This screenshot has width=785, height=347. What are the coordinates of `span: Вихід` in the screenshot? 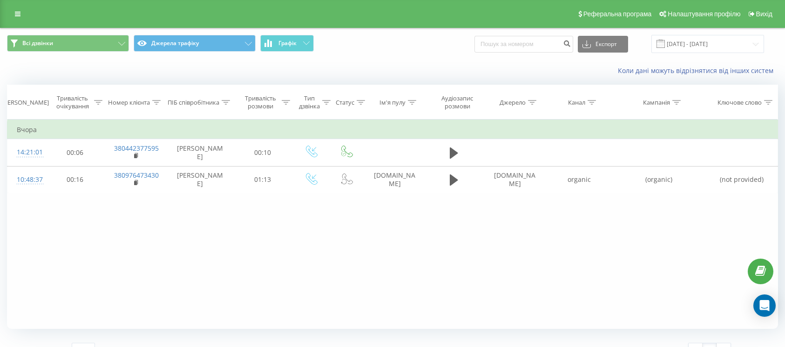 It's located at (764, 14).